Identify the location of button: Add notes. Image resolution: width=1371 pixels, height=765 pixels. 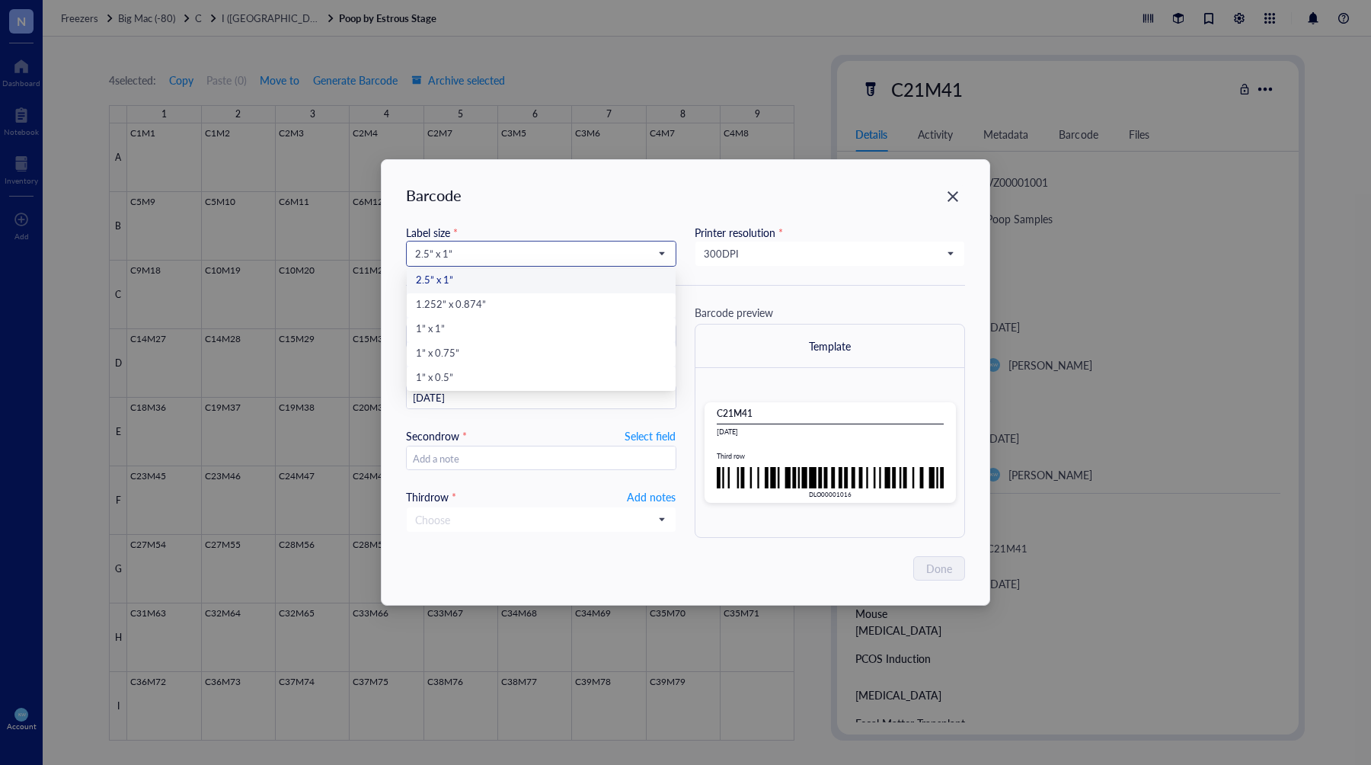
(651, 497).